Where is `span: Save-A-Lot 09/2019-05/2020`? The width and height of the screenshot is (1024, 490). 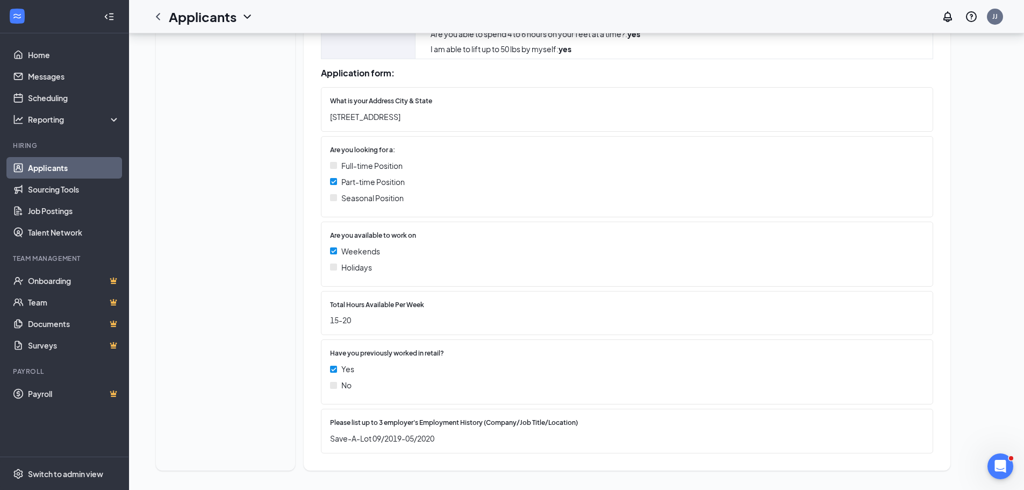 span: Save-A-Lot 09/2019-05/2020 is located at coordinates (621, 438).